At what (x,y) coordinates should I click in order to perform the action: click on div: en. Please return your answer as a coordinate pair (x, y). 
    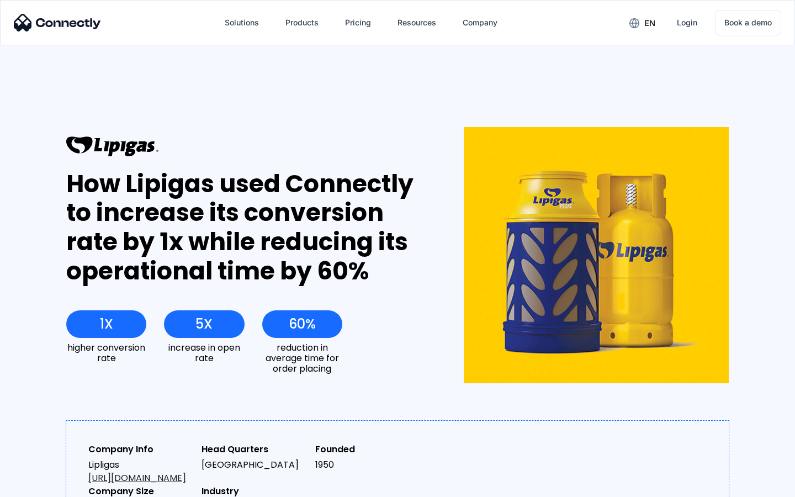
    Looking at the image, I should click on (649, 23).